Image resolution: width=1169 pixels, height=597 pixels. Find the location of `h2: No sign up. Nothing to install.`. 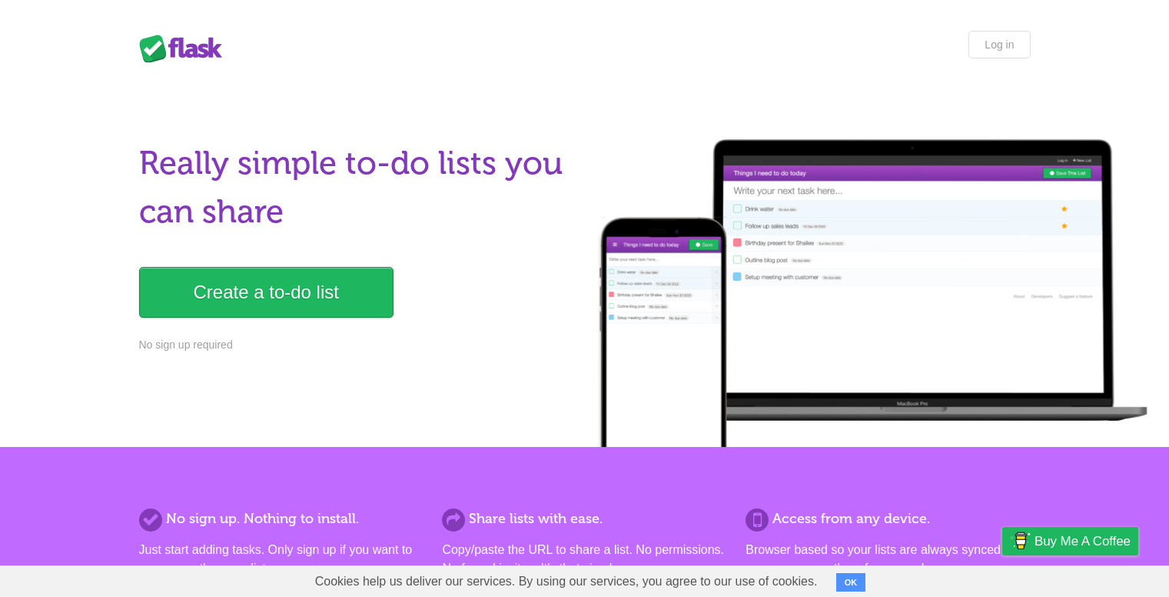

h2: No sign up. Nothing to install. is located at coordinates (281, 518).